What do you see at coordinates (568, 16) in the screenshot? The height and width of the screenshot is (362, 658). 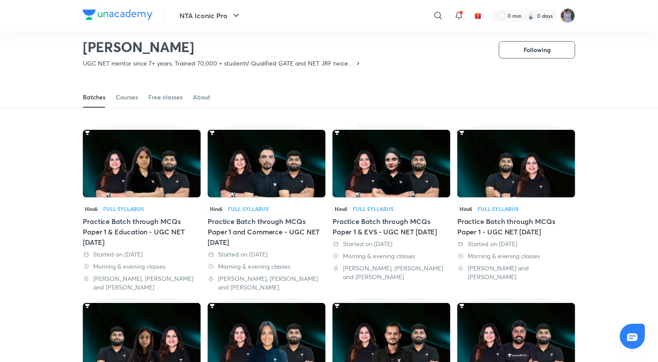 I see `img: Parmar Pratishtha` at bounding box center [568, 16].